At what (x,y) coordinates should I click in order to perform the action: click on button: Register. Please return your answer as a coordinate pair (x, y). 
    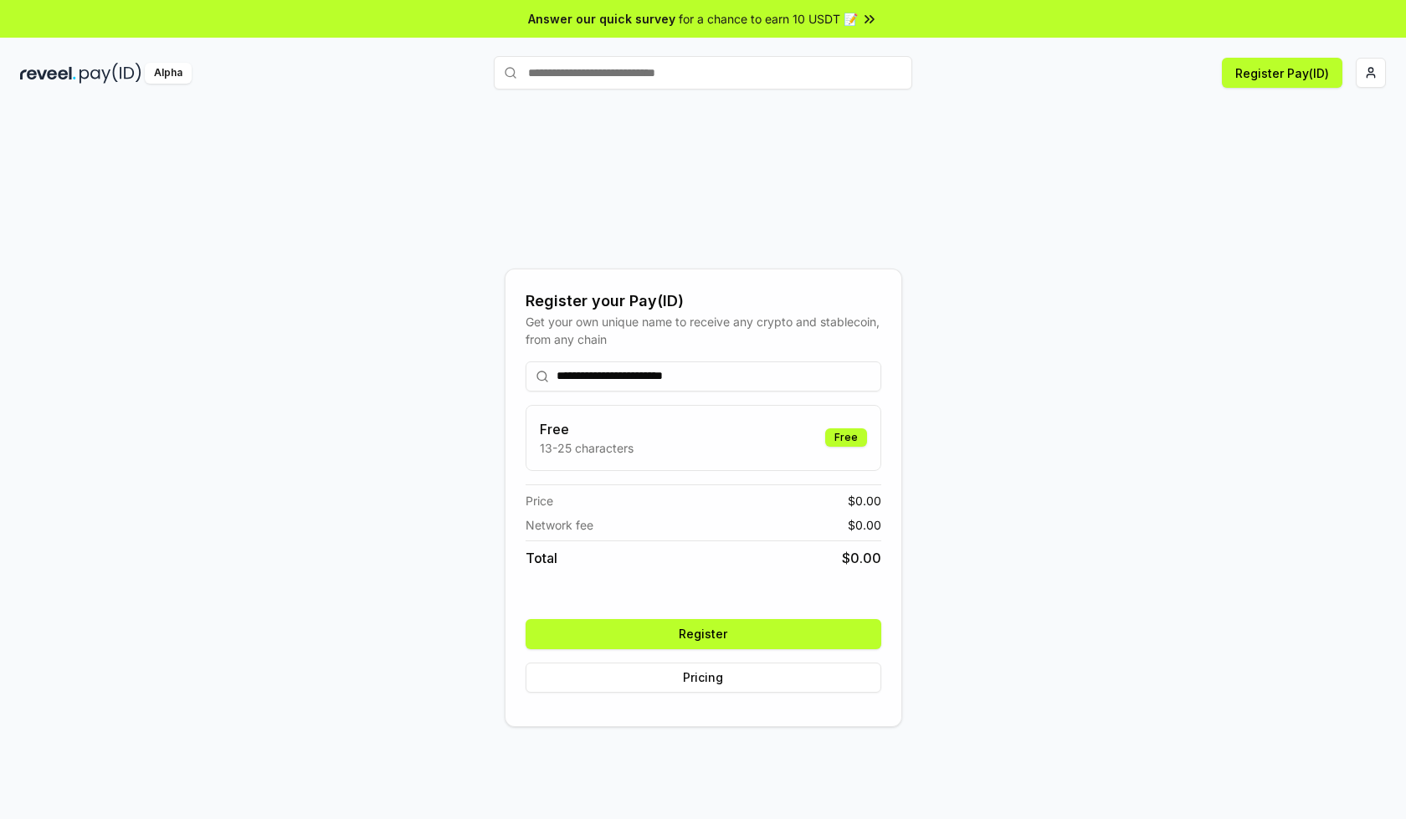
    Looking at the image, I should click on (703, 634).